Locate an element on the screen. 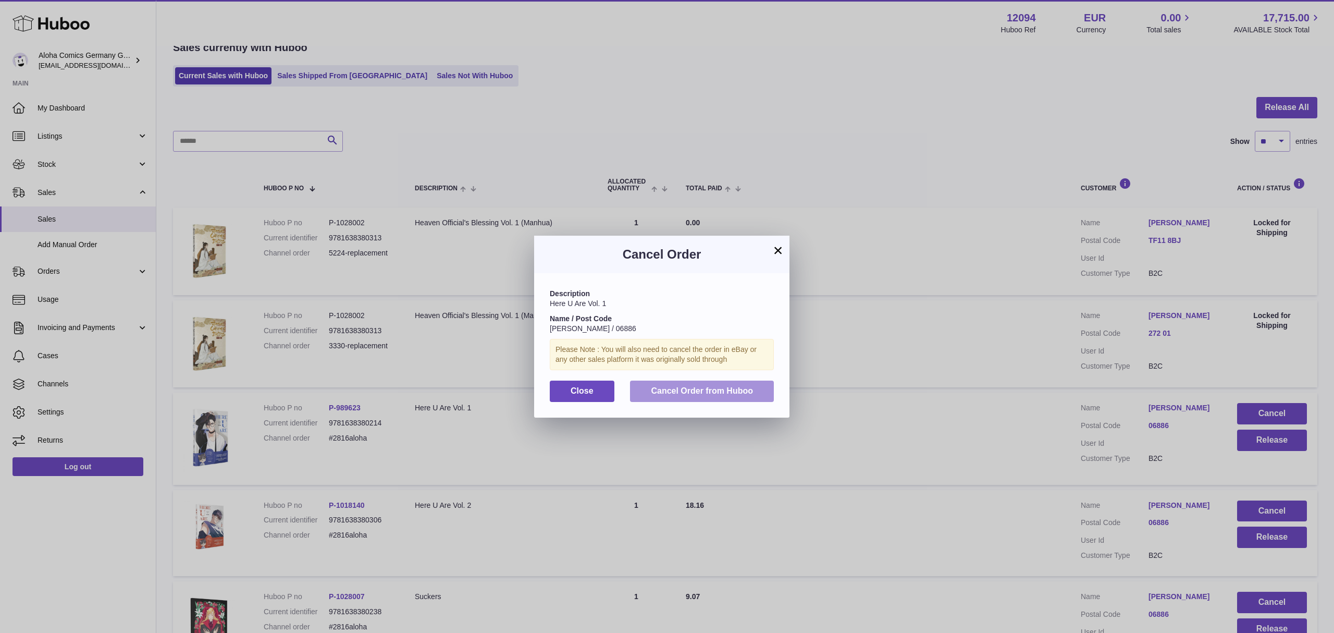 The height and width of the screenshot is (633, 1334). button: Close is located at coordinates (582, 391).